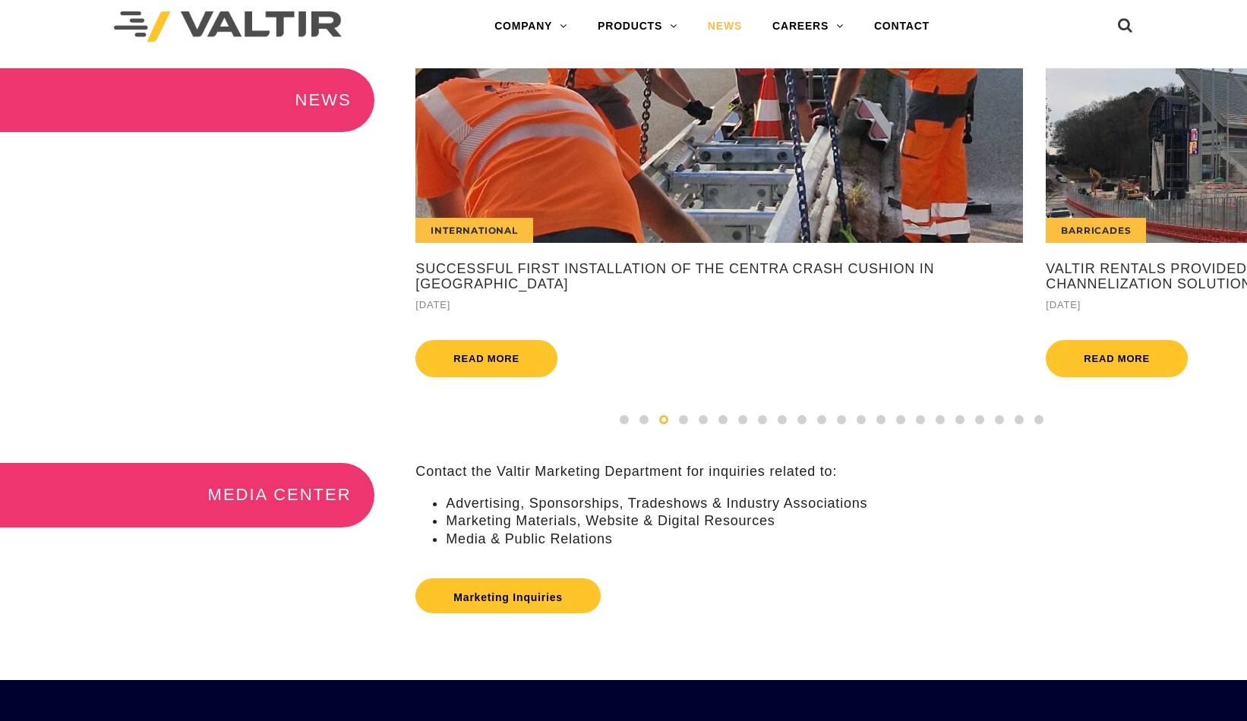 Image resolution: width=1247 pixels, height=721 pixels. What do you see at coordinates (808, 27) in the screenshot?
I see `a: CAREERS` at bounding box center [808, 27].